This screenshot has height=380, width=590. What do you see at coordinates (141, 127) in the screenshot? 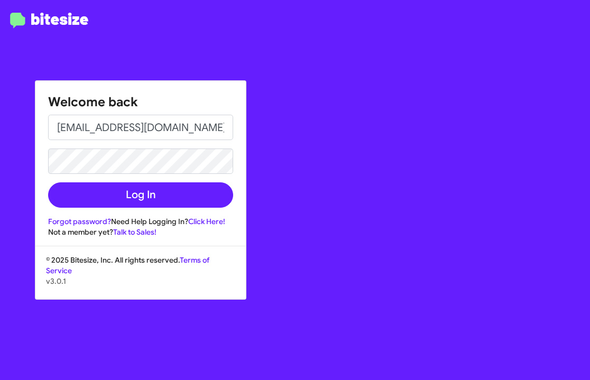
I see `input: Email address` at bounding box center [141, 127].